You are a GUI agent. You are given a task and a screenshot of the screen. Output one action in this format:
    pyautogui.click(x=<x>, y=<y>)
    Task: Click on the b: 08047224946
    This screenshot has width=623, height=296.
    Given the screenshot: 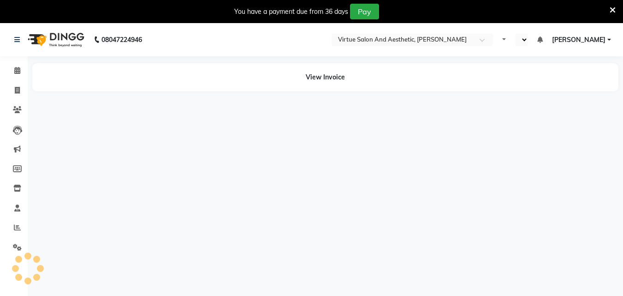 What is the action you would take?
    pyautogui.click(x=122, y=40)
    